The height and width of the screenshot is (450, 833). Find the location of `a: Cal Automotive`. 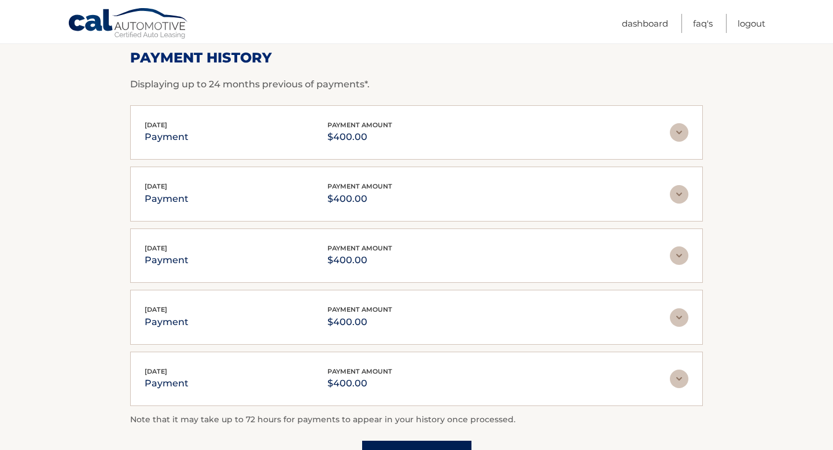

a: Cal Automotive is located at coordinates (128, 24).